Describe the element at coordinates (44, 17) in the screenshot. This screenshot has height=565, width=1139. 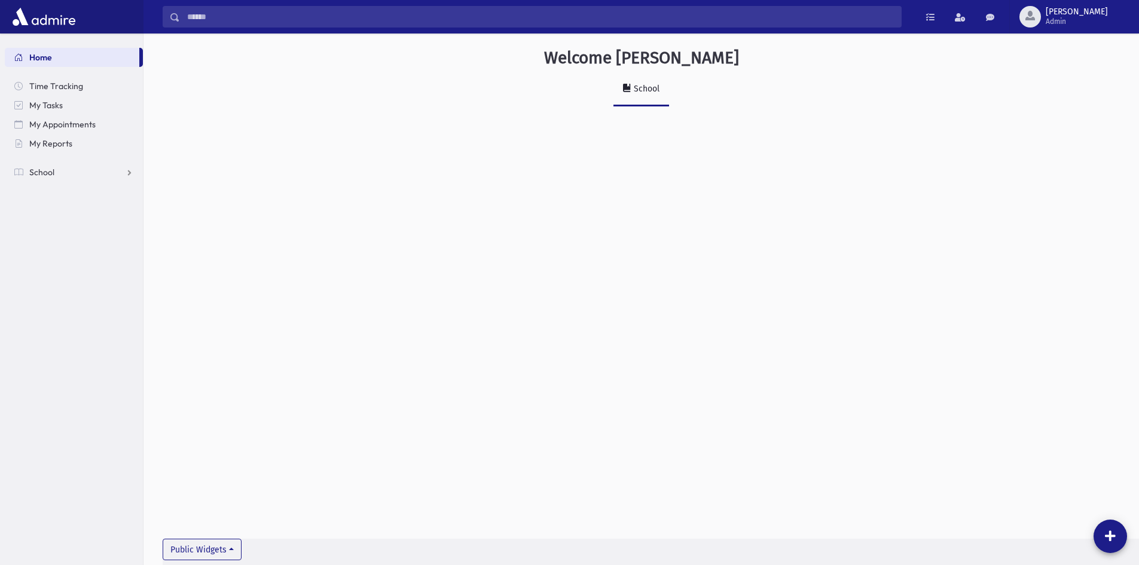
I see `img: AdmirePro` at that location.